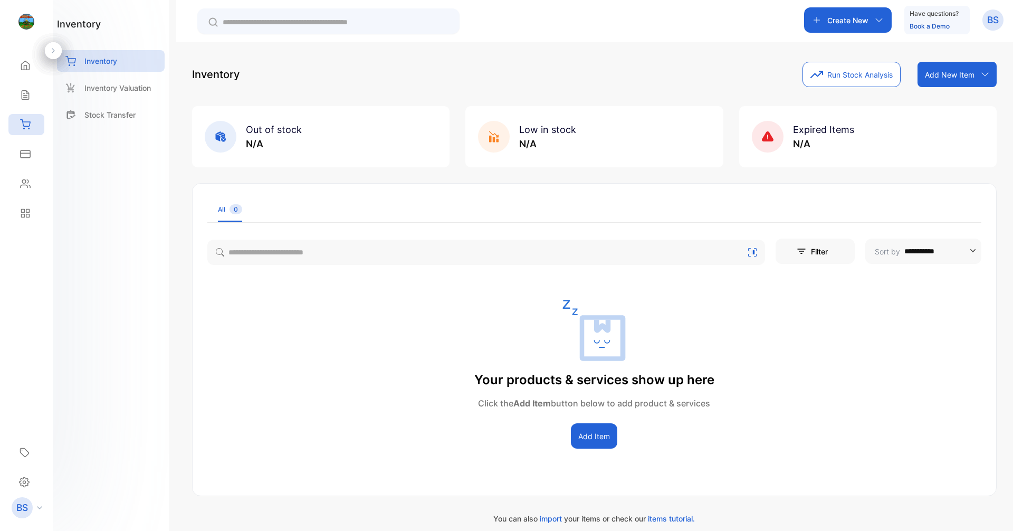 This screenshot has height=531, width=1013. I want to click on button: Add Item, so click(594, 436).